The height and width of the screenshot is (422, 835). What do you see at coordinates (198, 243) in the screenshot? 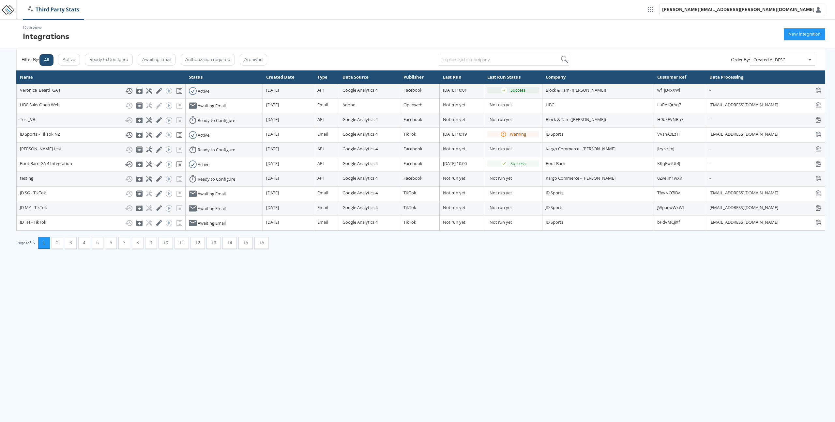
I see `button: 12` at bounding box center [198, 243].